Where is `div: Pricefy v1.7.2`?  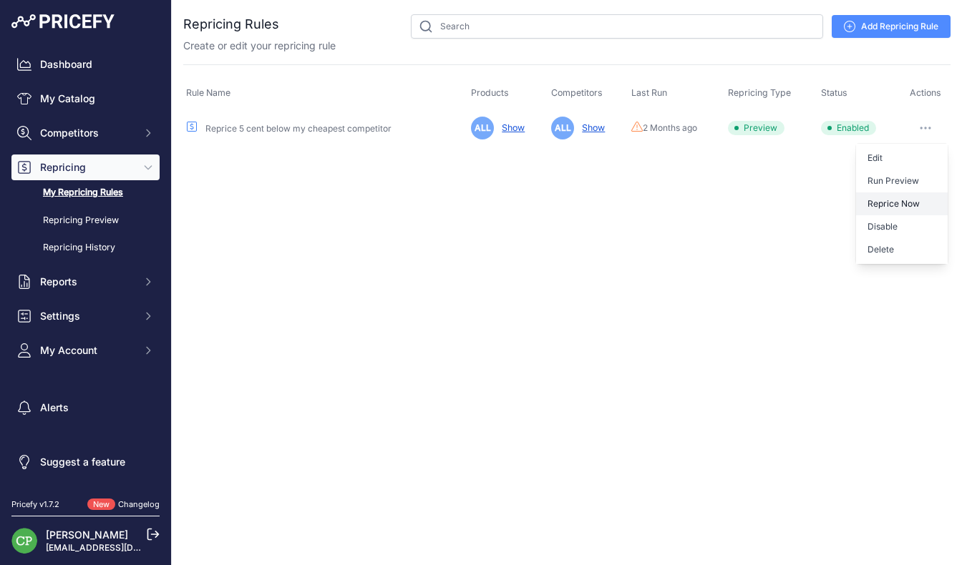
div: Pricefy v1.7.2 is located at coordinates (35, 505).